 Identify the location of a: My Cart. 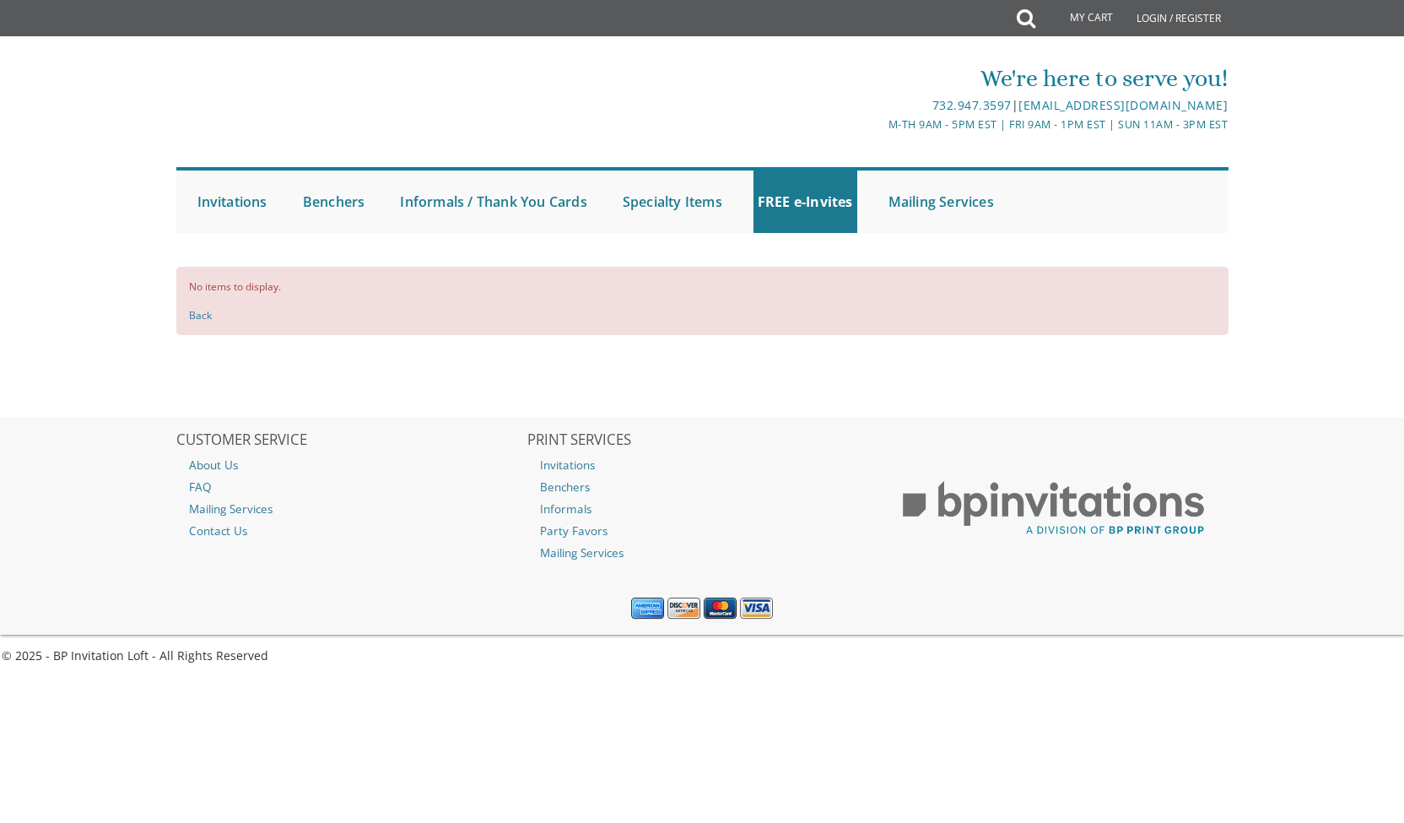
(1079, 19).